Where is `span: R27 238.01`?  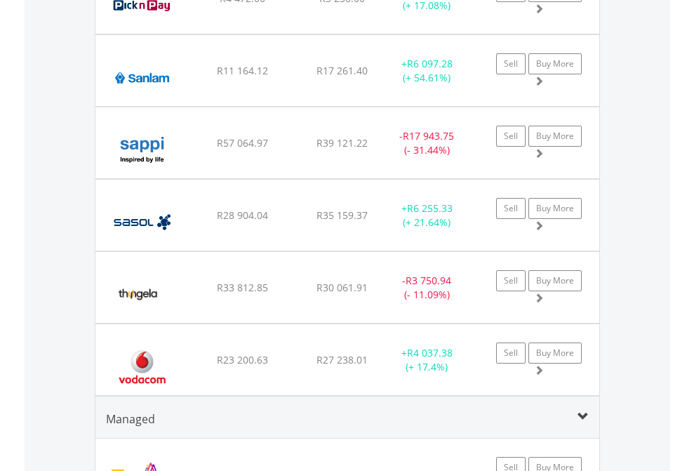
span: R27 238.01 is located at coordinates (342, 359).